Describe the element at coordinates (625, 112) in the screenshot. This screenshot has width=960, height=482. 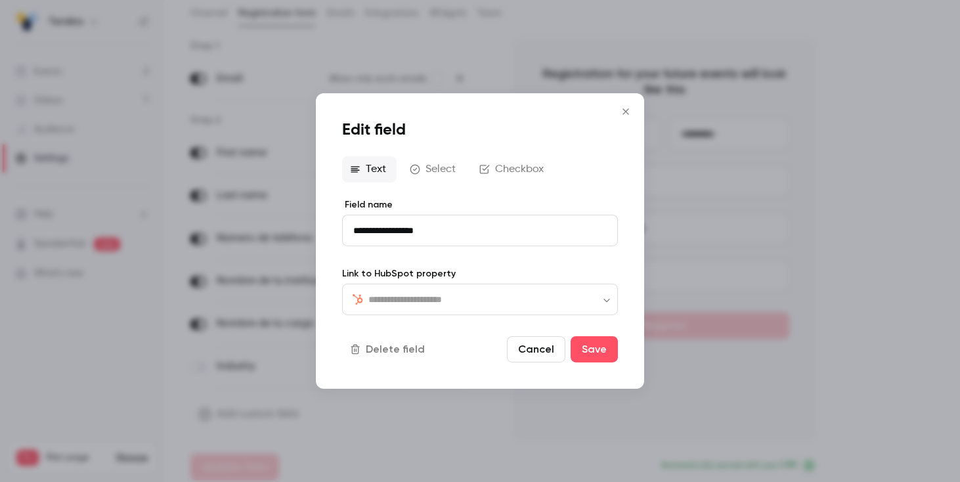
I see `button: Close` at that location.